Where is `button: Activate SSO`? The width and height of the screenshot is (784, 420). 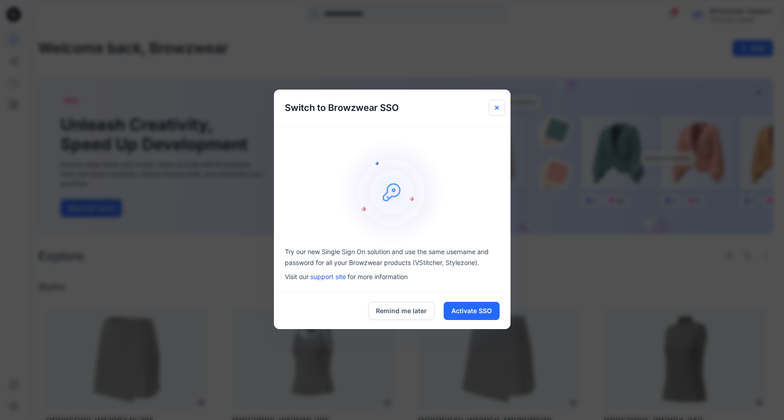
button: Activate SSO is located at coordinates (471, 311).